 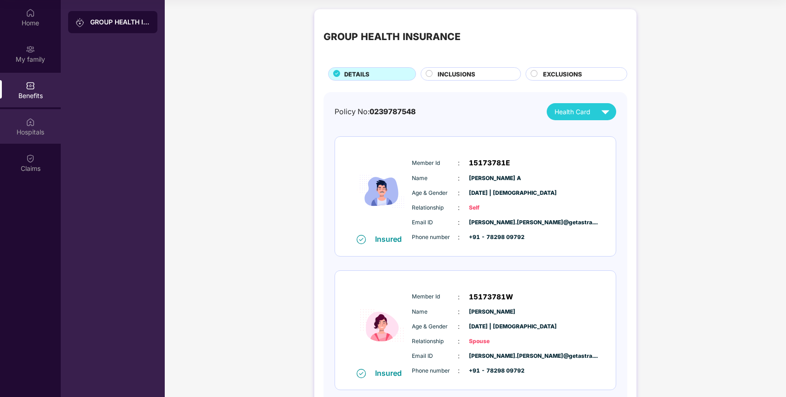 I want to click on span: Spouse, so click(x=492, y=341).